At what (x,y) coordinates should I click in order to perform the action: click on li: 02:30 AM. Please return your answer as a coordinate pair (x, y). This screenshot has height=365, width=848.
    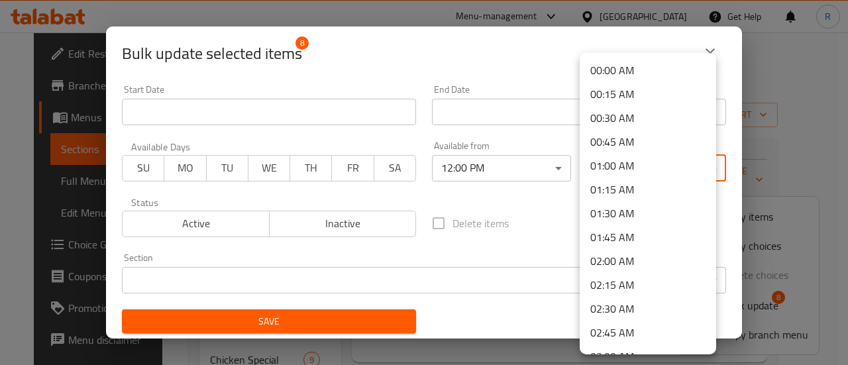
    Looking at the image, I should click on (648, 309).